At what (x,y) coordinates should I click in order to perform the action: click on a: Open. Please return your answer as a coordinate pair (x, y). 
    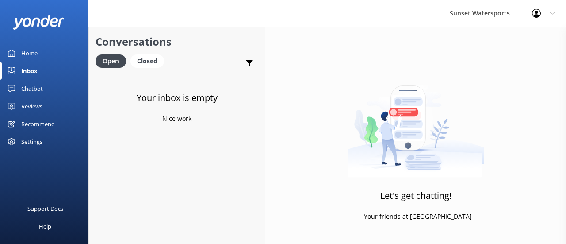
    Looking at the image, I should click on (113, 61).